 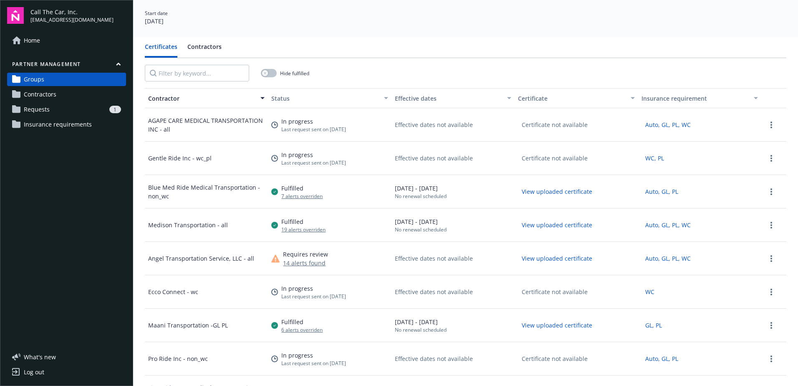 I want to click on button: Insurance requirement, so click(x=700, y=98).